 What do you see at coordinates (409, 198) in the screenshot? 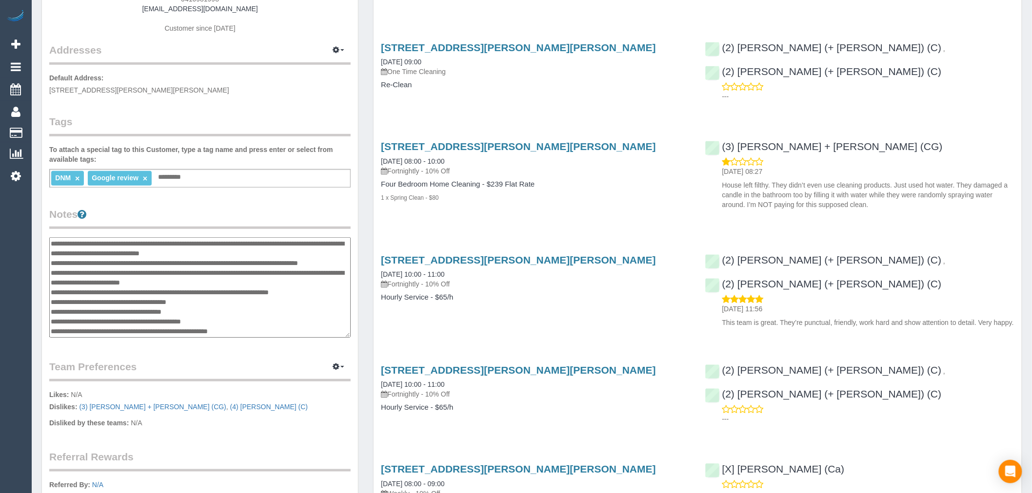
I see `small: 1 x Spring Clean - $80` at bounding box center [409, 198].